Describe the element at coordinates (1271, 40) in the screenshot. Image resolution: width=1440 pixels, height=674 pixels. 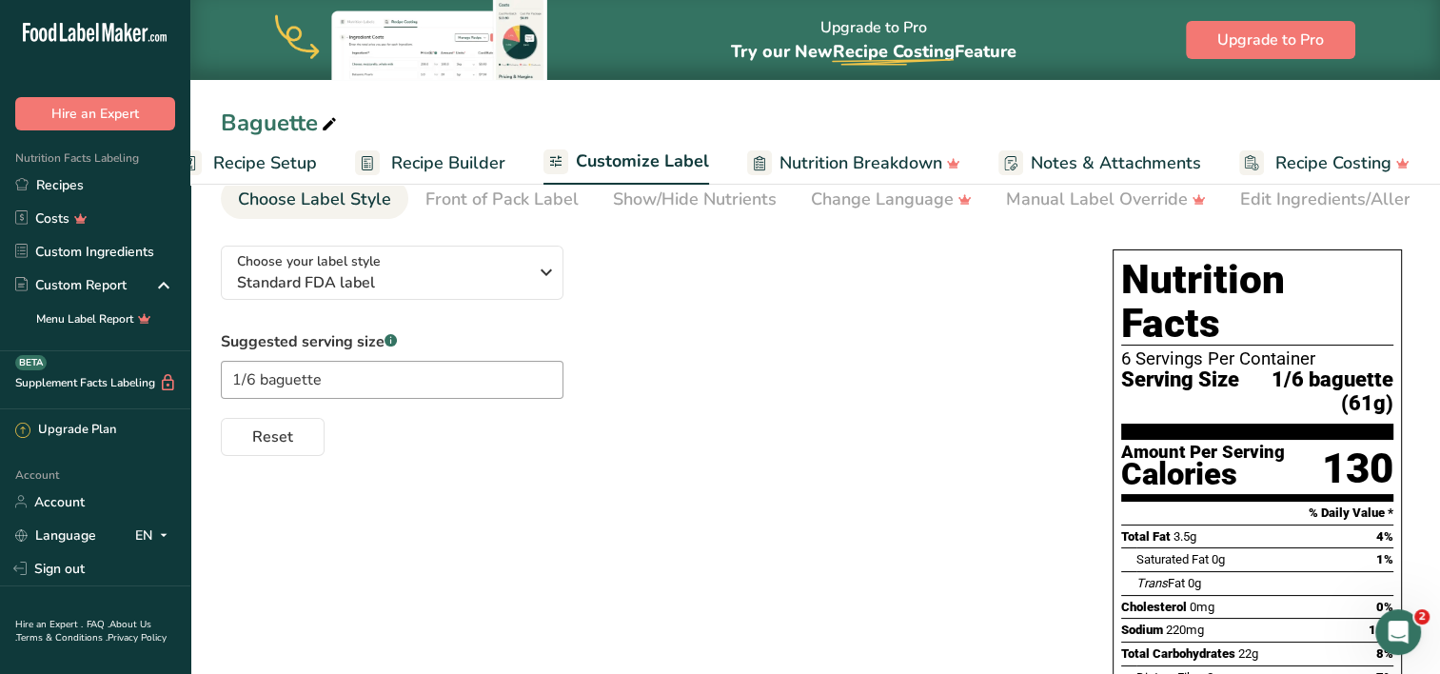
I see `span: Upgrade to Pro` at that location.